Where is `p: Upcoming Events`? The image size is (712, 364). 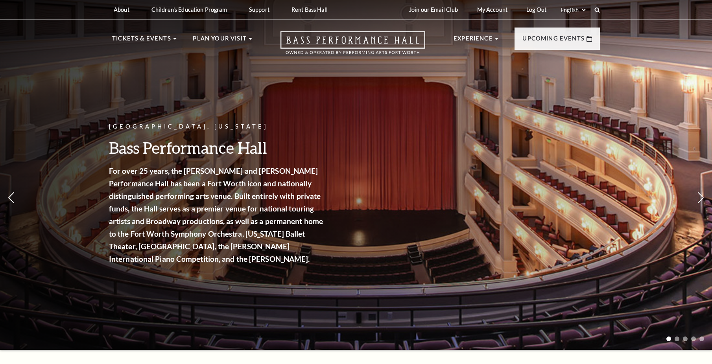 p: Upcoming Events is located at coordinates (554, 41).